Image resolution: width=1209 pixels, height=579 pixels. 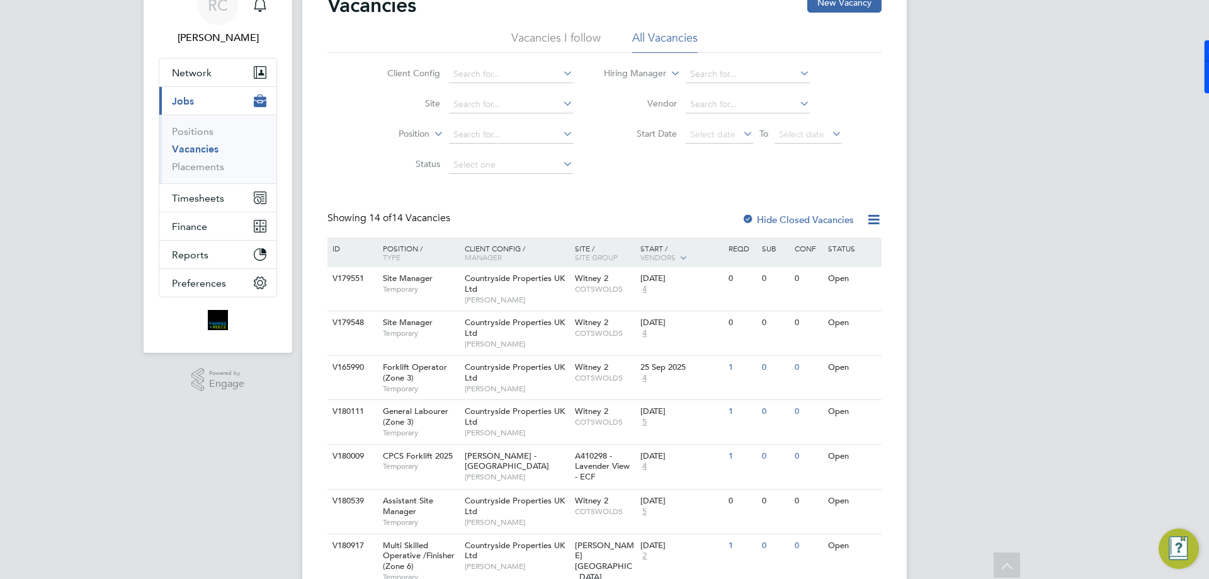 I want to click on button: Reports, so click(x=218, y=254).